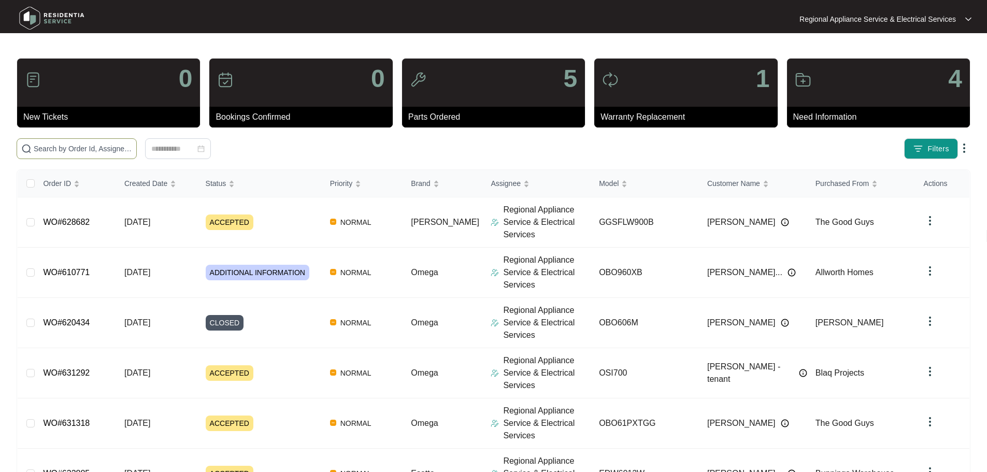 This screenshot has width=987, height=472. Describe the element at coordinates (536, 183) in the screenshot. I see `th: Assignee` at that location.